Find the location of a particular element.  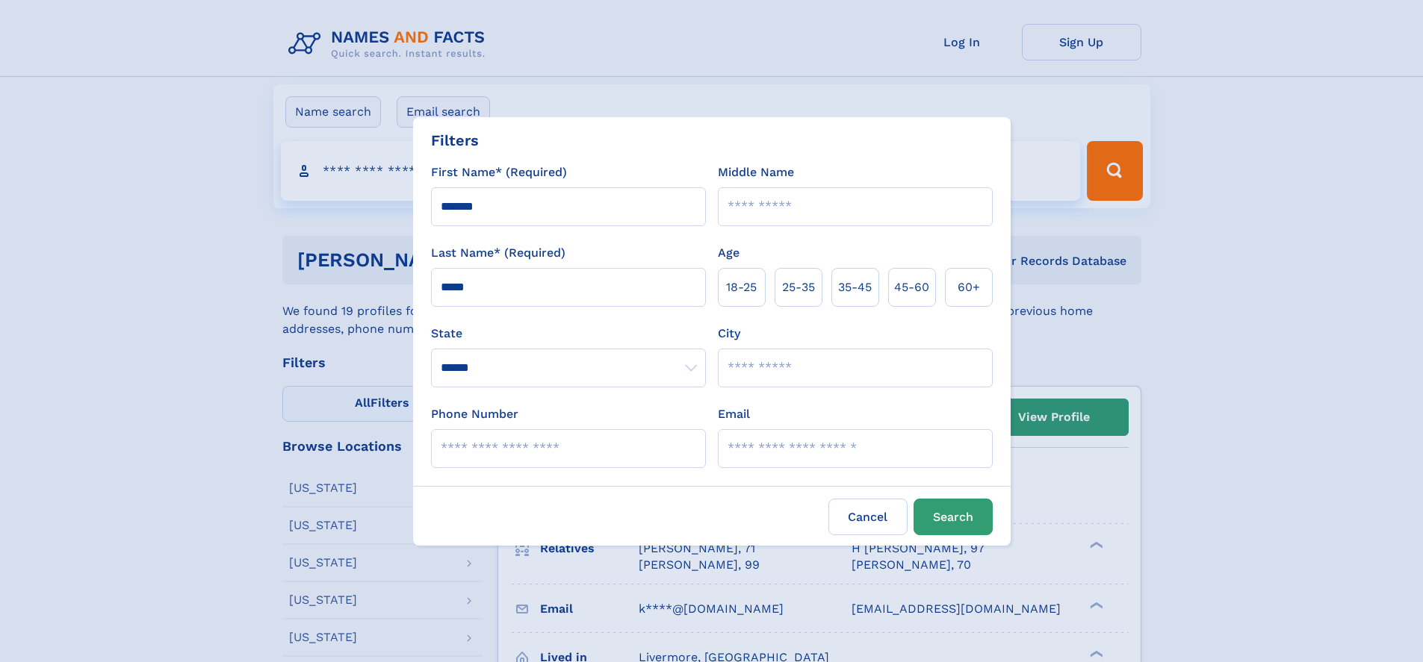

label: Phone Number is located at coordinates (474, 414).